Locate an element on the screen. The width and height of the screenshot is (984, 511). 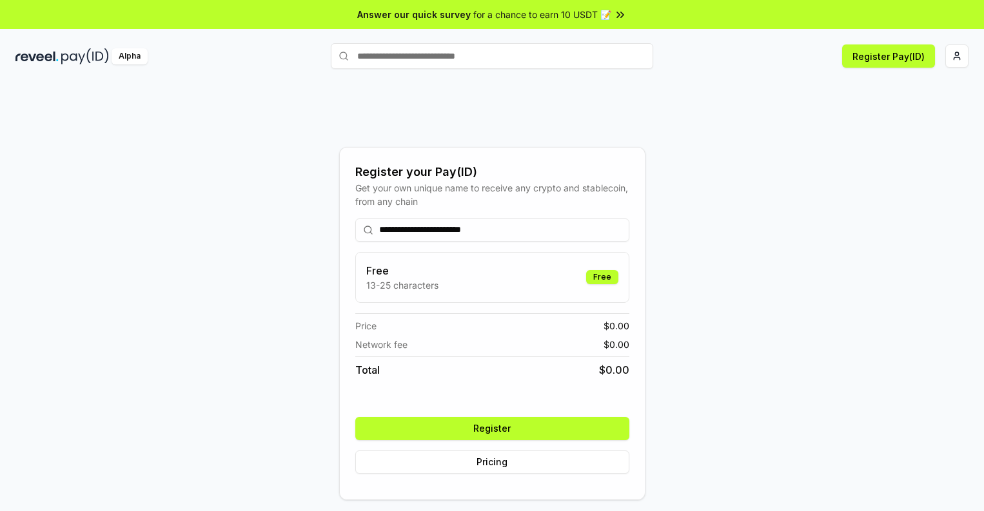
span: Network fee is located at coordinates (381, 344).